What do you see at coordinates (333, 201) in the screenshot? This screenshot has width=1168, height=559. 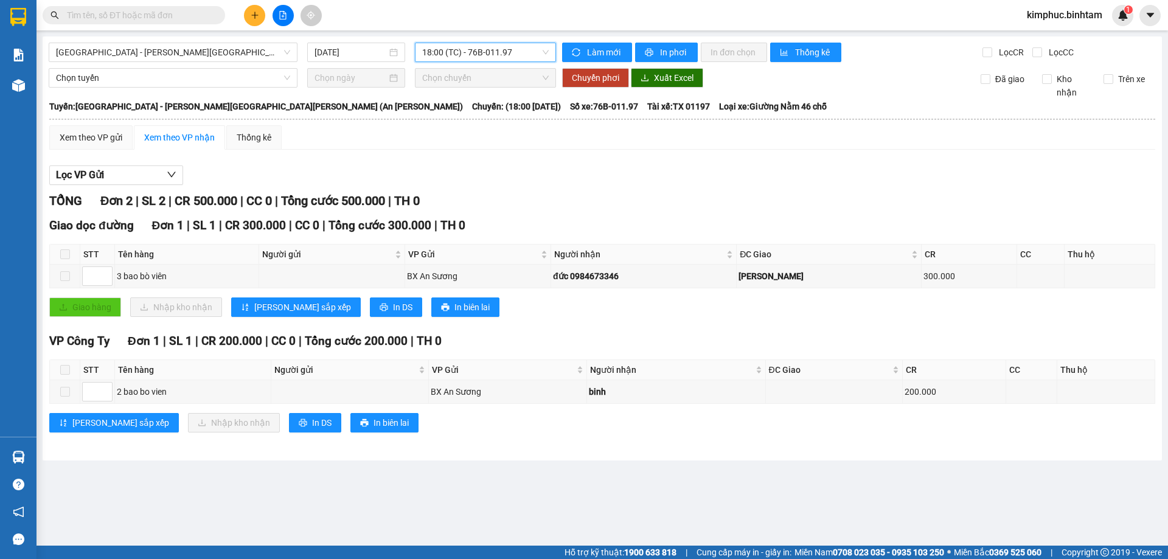 I see `span: Tổng cước 500.000` at bounding box center [333, 201].